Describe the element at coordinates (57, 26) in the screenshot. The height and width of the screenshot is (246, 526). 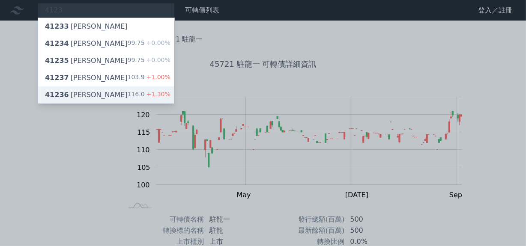
I see `span: 41233` at that location.